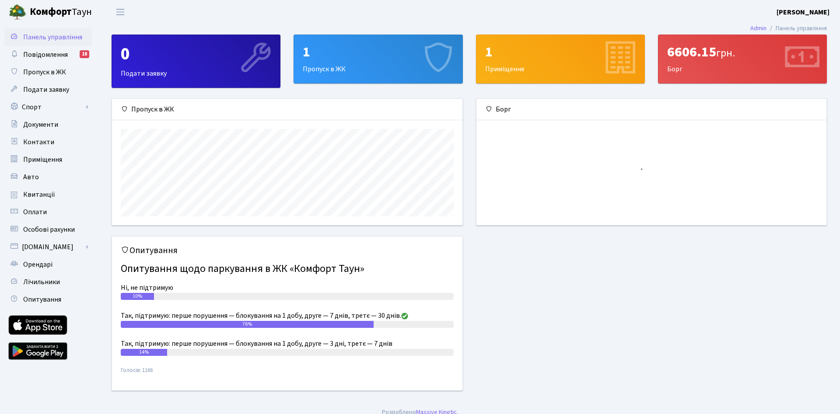 The height and width of the screenshot is (414, 840). Describe the element at coordinates (38, 265) in the screenshot. I see `span: Орендарі` at that location.